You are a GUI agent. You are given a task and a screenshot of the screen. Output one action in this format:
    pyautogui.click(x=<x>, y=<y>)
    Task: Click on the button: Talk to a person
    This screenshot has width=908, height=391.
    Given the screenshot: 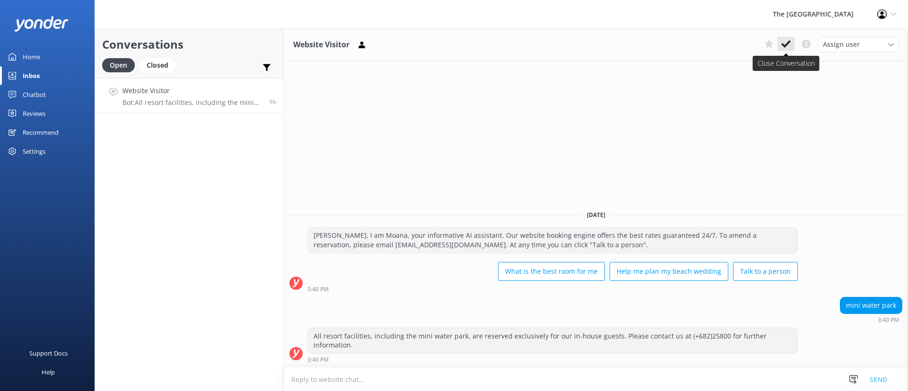 What is the action you would take?
    pyautogui.click(x=765, y=271)
    